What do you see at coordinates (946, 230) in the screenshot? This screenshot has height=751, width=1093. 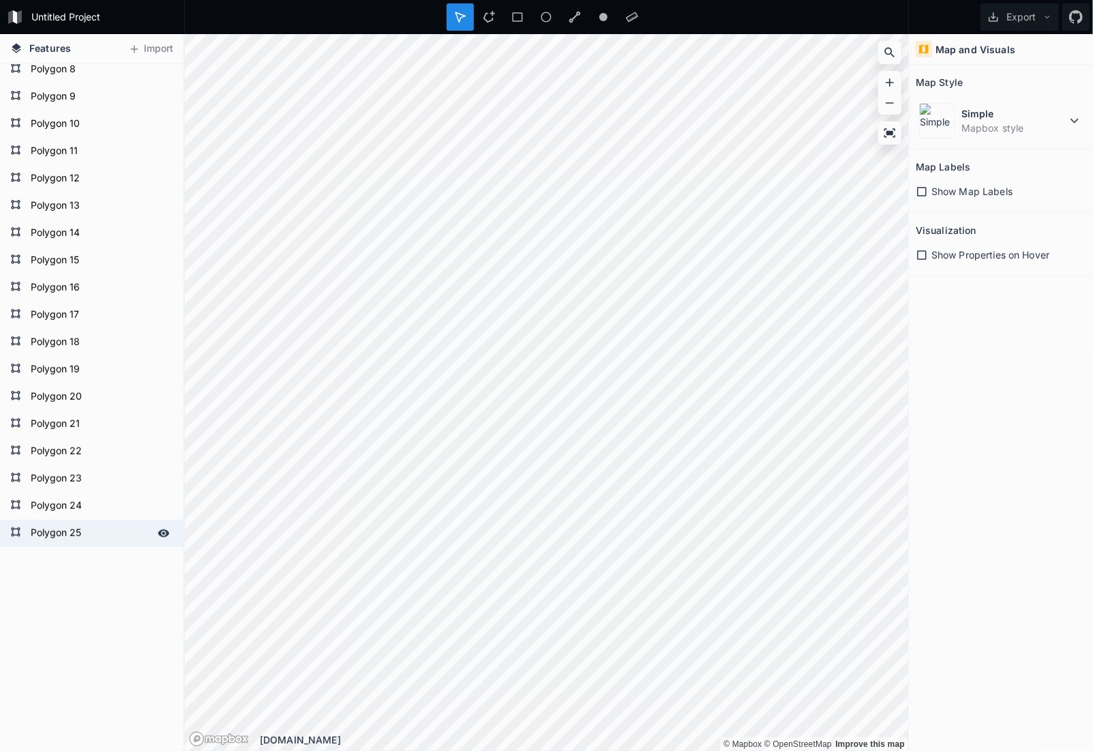 I see `h2: Visualization` at bounding box center [946, 230].